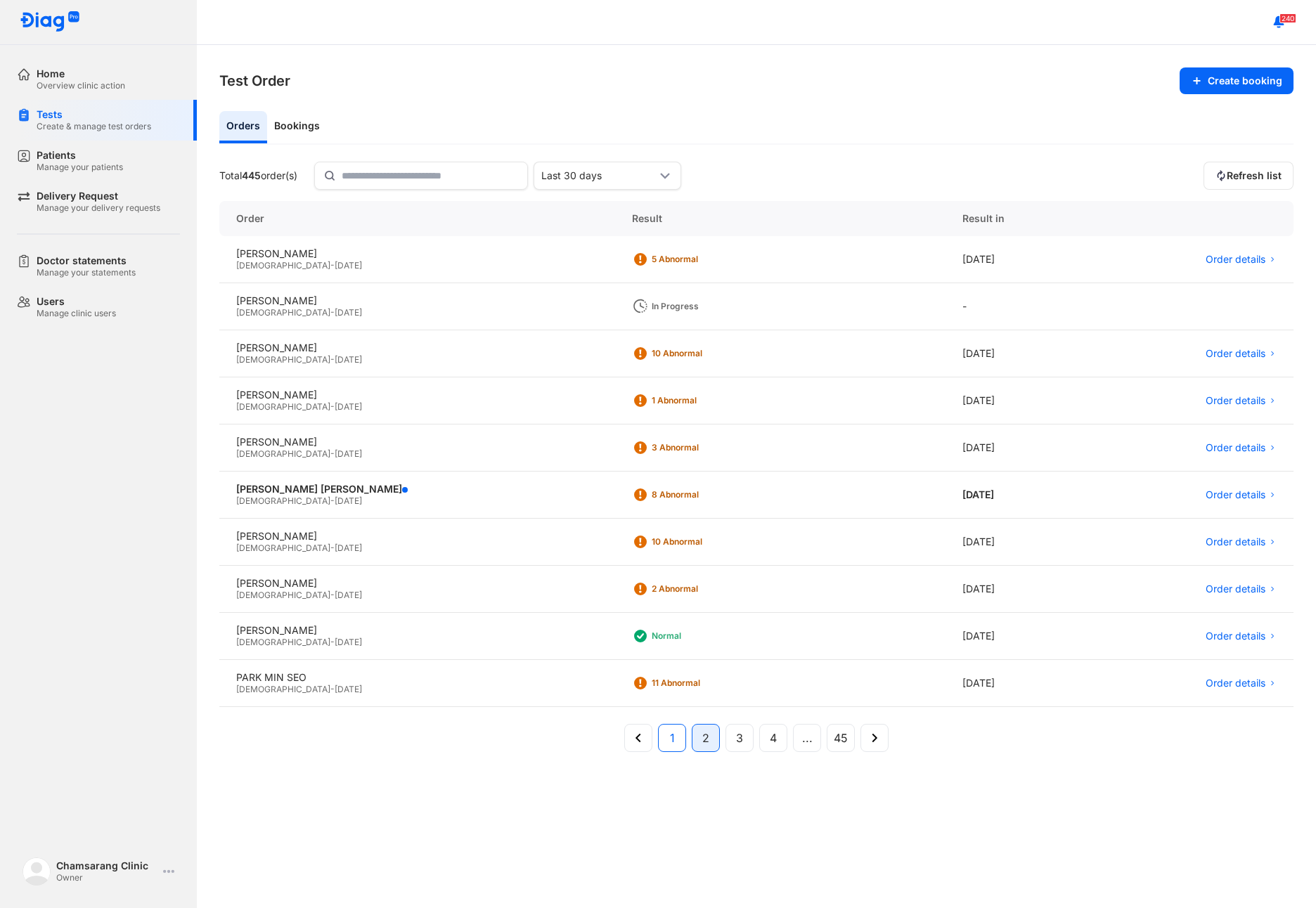 The width and height of the screenshot is (1316, 908). Describe the element at coordinates (258, 175) in the screenshot. I see `div: Total order(s)` at that location.